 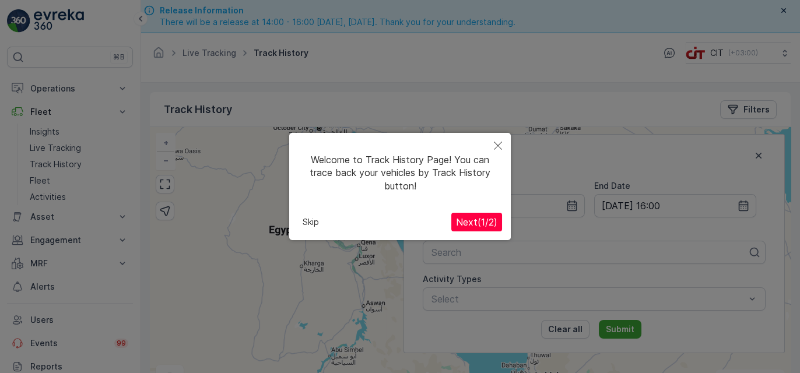 I want to click on button: Next, so click(x=476, y=222).